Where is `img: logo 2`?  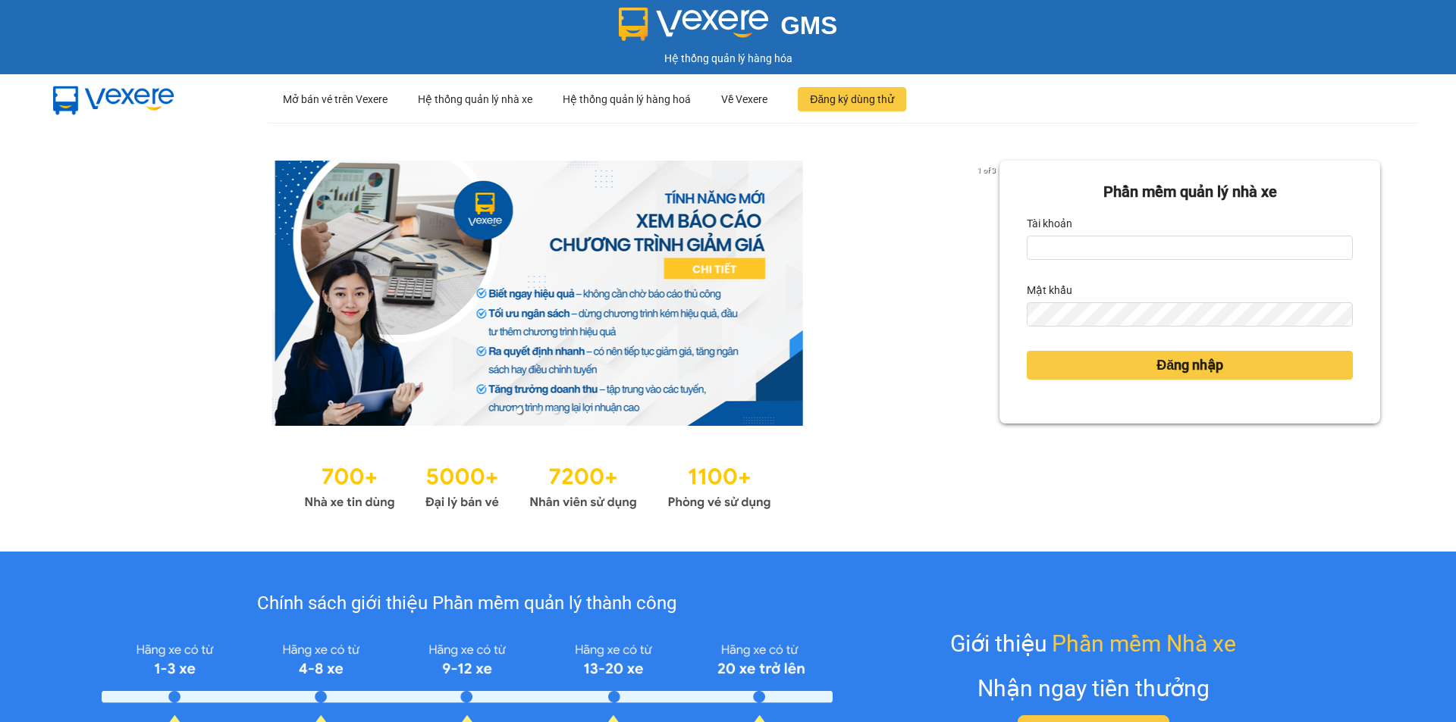
img: logo 2 is located at coordinates (694, 24).